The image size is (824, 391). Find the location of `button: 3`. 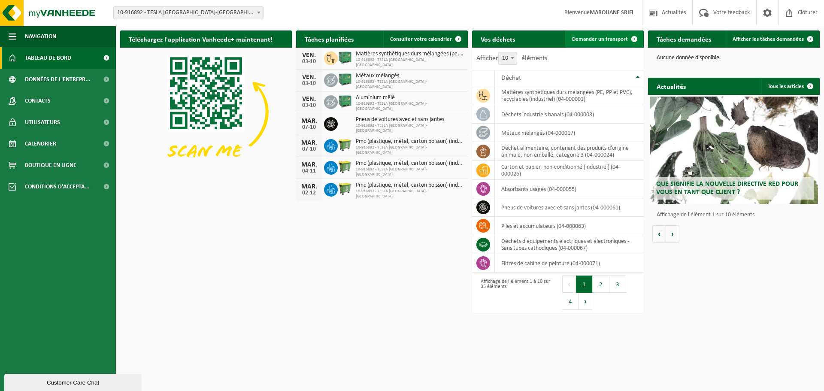

button: 3 is located at coordinates (618, 284).